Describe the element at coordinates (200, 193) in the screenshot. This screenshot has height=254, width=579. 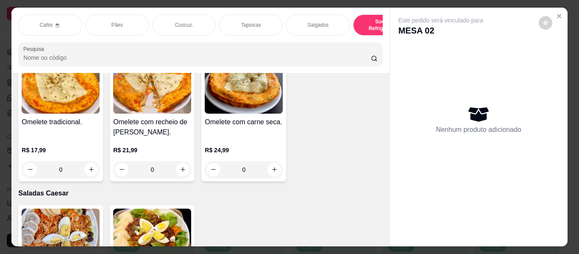
I see `p: Saladas Caesar` at that location.